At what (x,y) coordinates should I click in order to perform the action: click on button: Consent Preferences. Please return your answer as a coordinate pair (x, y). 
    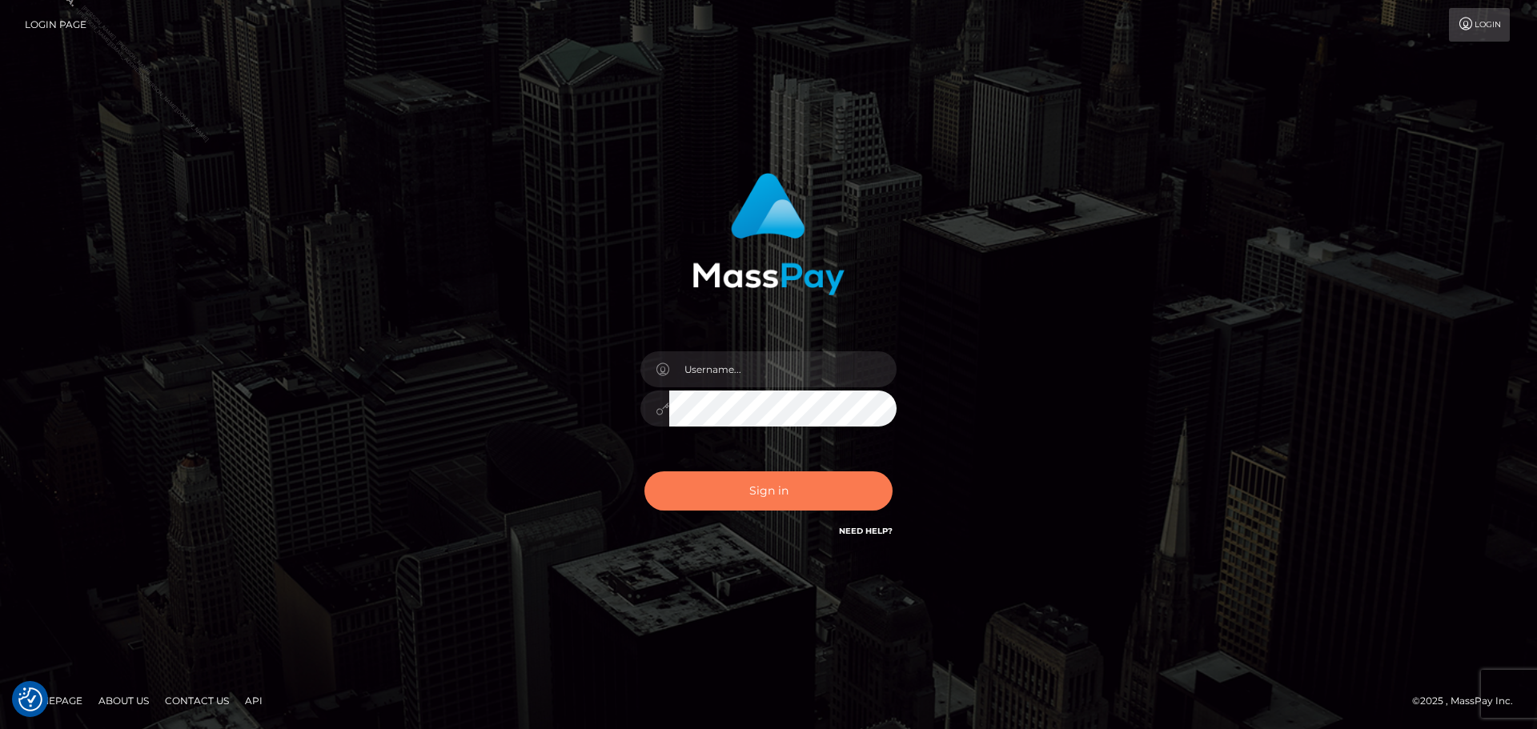
    Looking at the image, I should click on (30, 700).